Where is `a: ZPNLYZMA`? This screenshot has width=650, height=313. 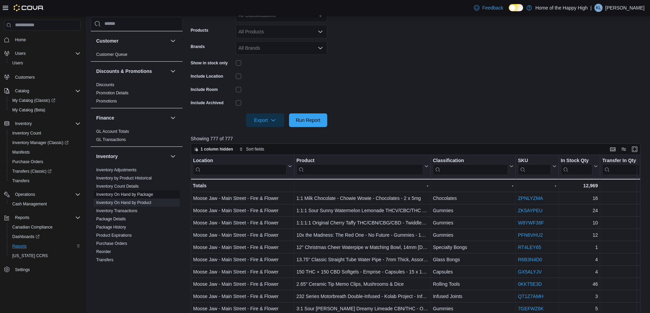
a: ZPNLYZMA is located at coordinates (530, 198).